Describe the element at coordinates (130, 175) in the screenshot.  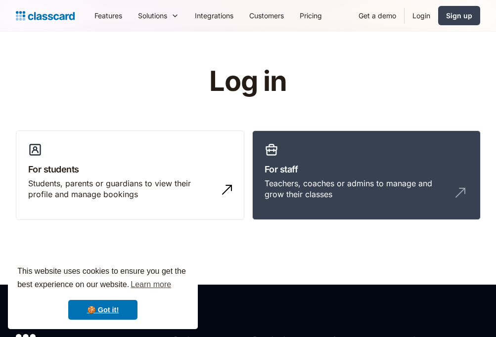
I see `a: For studentsStudents, parents or guardians to view their profile and manage bookings` at that location.